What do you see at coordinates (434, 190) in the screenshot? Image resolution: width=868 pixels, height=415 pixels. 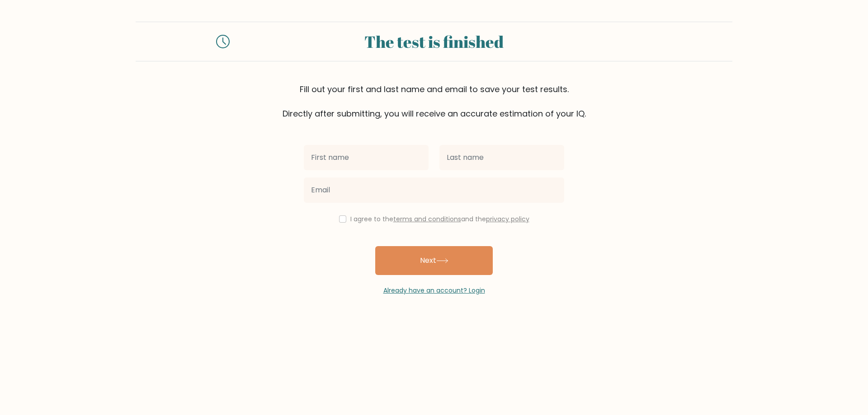 I see `input: Email` at bounding box center [434, 190].